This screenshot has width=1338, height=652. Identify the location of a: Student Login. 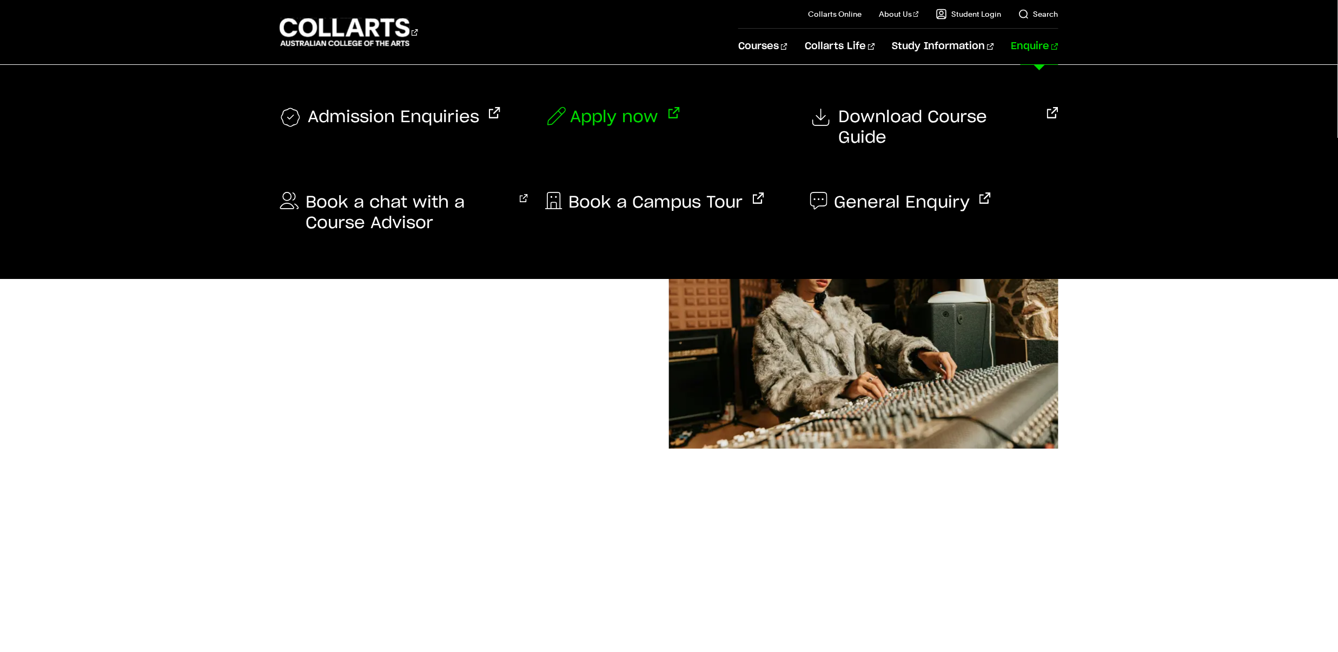
(968, 14).